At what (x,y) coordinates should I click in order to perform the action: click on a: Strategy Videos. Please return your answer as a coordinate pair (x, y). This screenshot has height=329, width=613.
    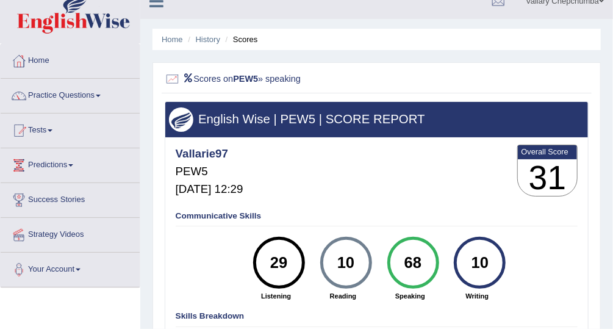
    Looking at the image, I should click on (70, 233).